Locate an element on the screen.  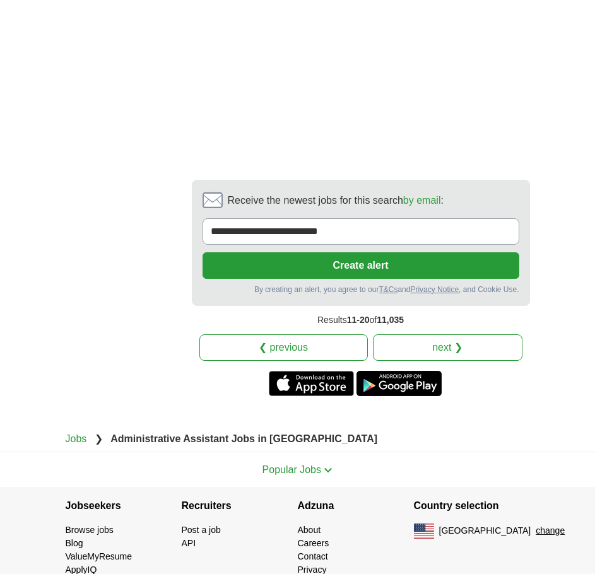
h4: Country selection is located at coordinates (472, 506).